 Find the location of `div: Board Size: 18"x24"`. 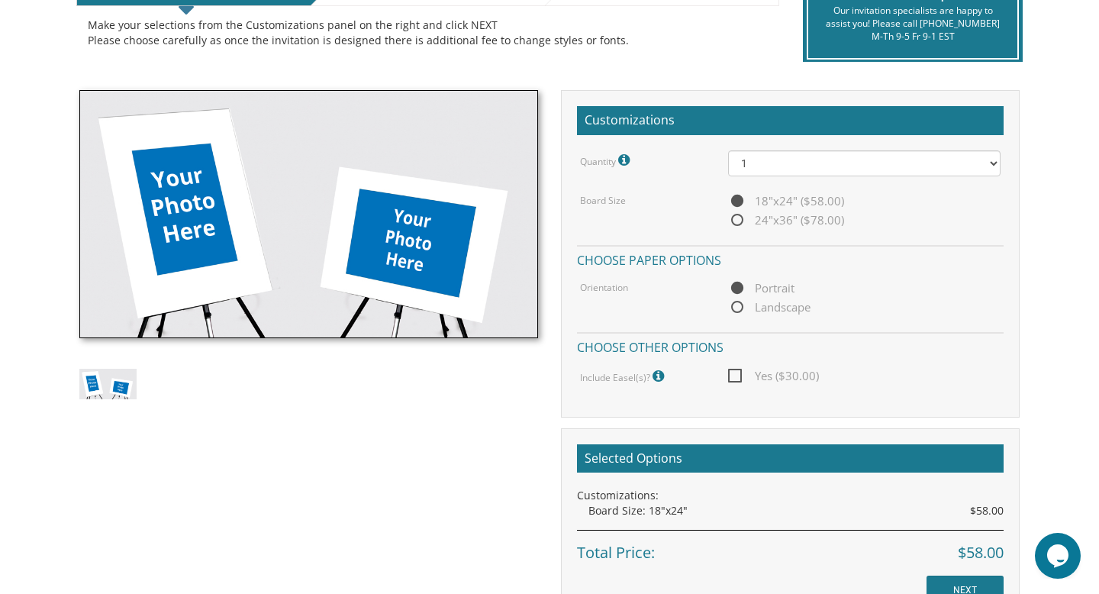

div: Board Size: 18"x24" is located at coordinates (796, 511).